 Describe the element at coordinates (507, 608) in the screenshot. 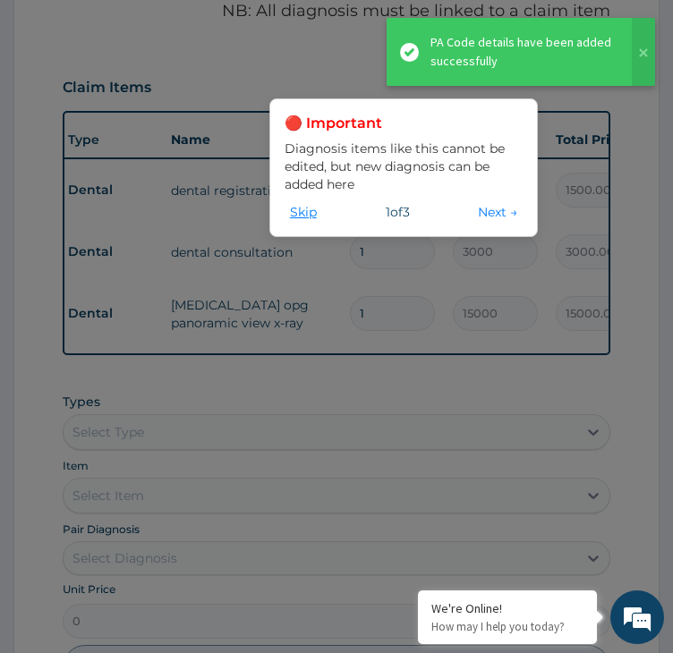

I see `div: We're Online!` at that location.